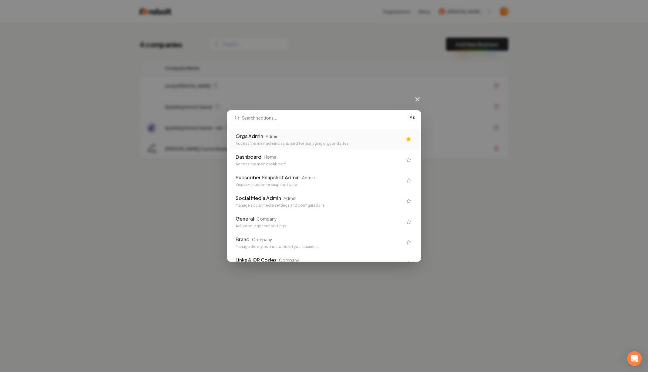 The image size is (648, 372). I want to click on div: Subscriber Snapshot Admin, so click(268, 177).